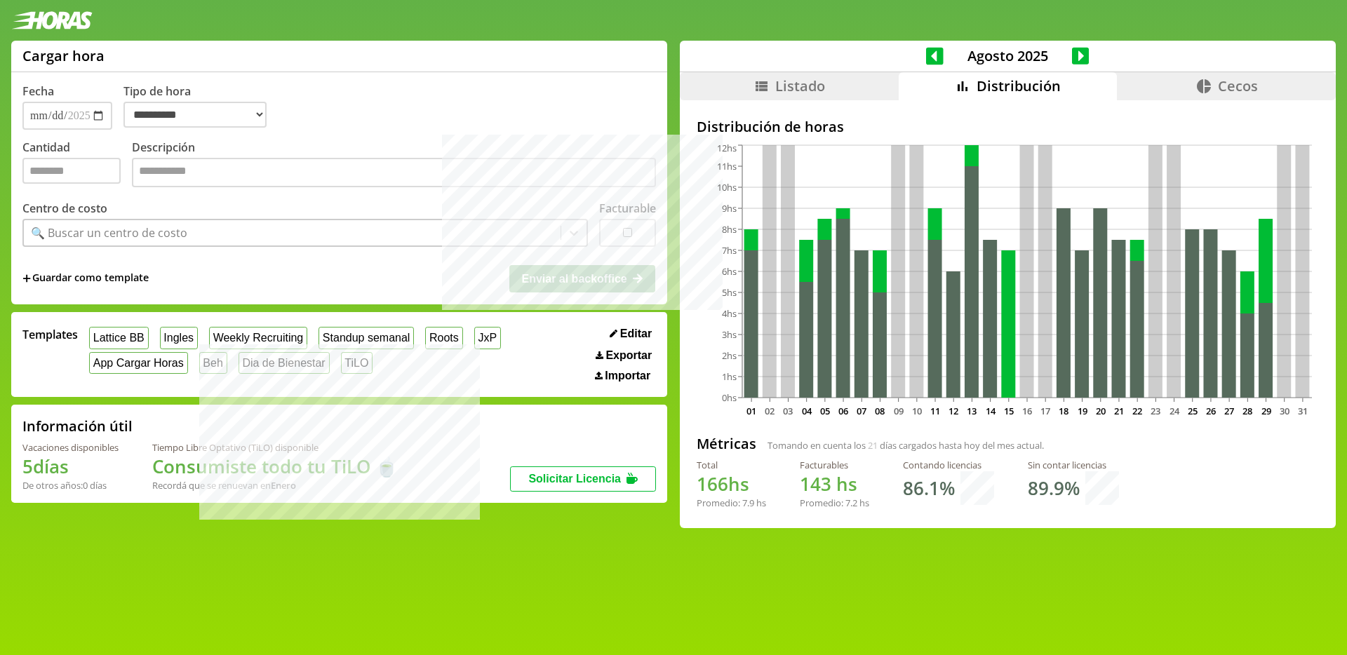 This screenshot has height=655, width=1347. Describe the element at coordinates (119, 338) in the screenshot. I see `button: Lattice BB` at that location.